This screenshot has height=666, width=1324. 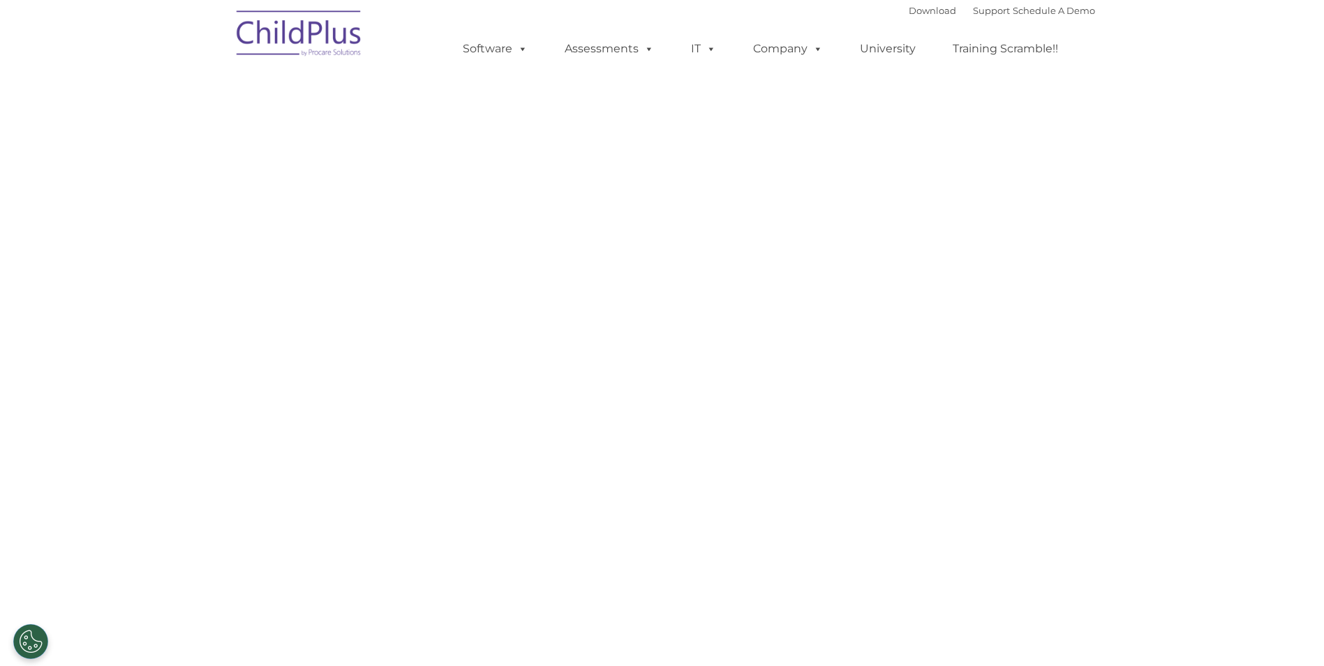 What do you see at coordinates (704, 49) in the screenshot?
I see `a: IT` at bounding box center [704, 49].